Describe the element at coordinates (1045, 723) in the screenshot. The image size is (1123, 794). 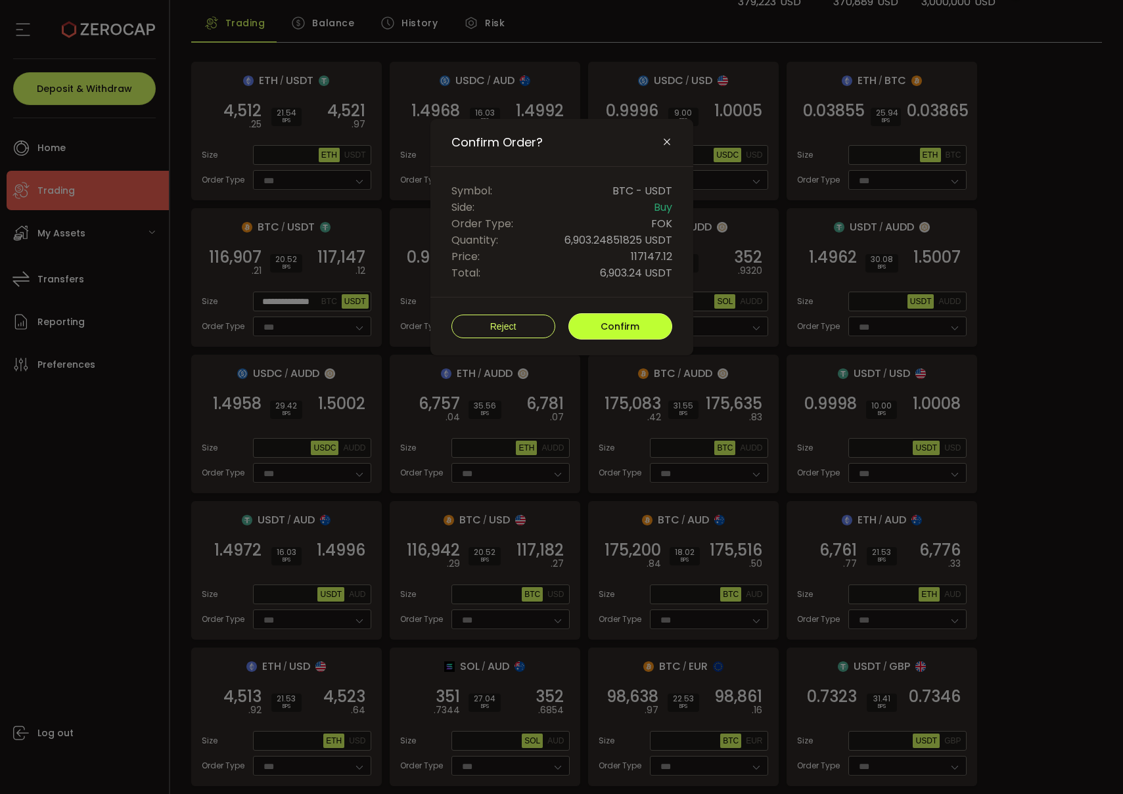
I see `div: Chat Widget` at that location.